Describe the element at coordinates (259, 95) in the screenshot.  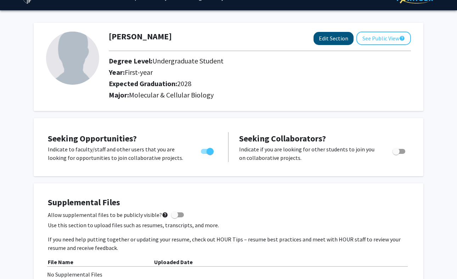
I see `h2: Major:` at that location.